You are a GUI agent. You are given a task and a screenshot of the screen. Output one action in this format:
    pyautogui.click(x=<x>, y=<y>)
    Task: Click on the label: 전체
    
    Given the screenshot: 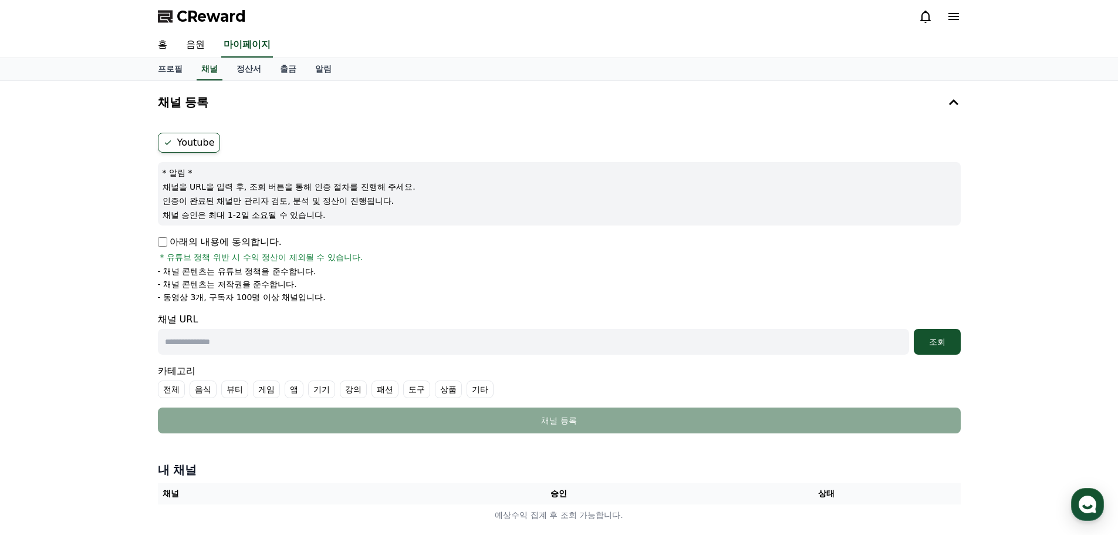 What is the action you would take?
    pyautogui.click(x=171, y=389)
    